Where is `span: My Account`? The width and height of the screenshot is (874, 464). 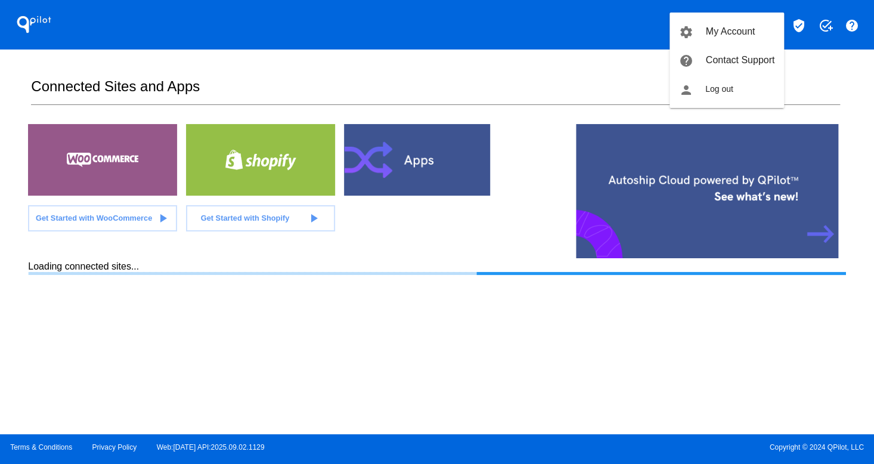
span: My Account is located at coordinates (731, 31).